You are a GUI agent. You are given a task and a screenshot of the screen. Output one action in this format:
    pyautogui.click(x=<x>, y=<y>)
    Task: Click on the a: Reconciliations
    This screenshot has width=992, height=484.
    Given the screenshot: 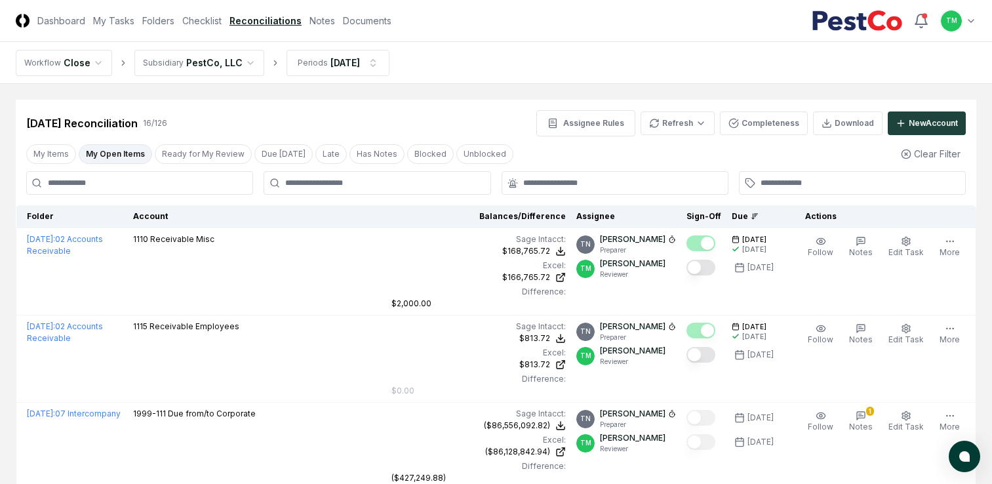 What is the action you would take?
    pyautogui.click(x=265, y=20)
    